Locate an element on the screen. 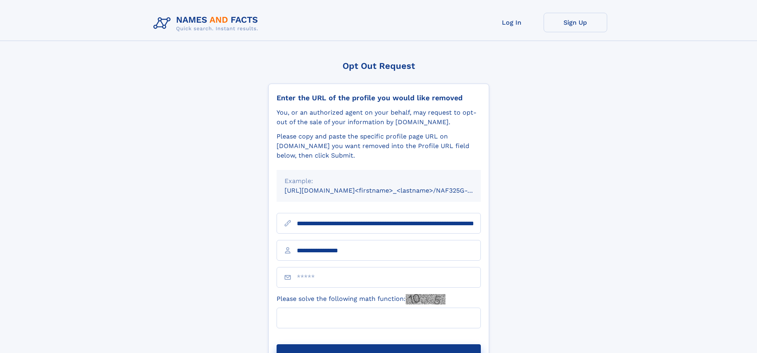 Image resolution: width=757 pixels, height=353 pixels. img: Logo Names and Facts is located at coordinates (208, 23).